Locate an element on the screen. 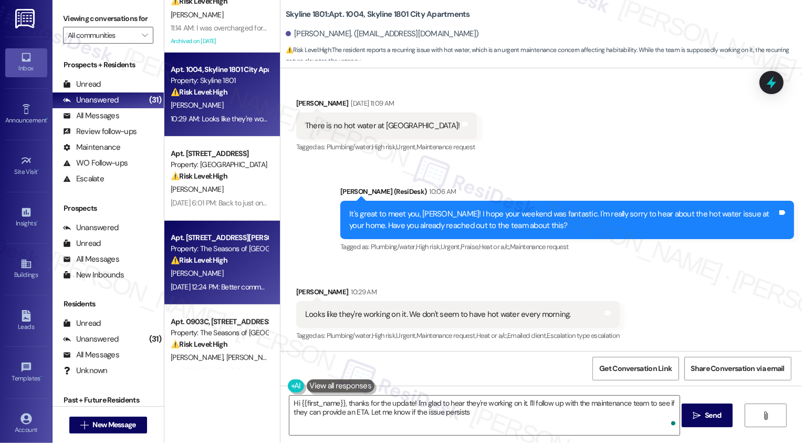 This screenshot has width=802, height=443. div: Unknown is located at coordinates (85, 370).